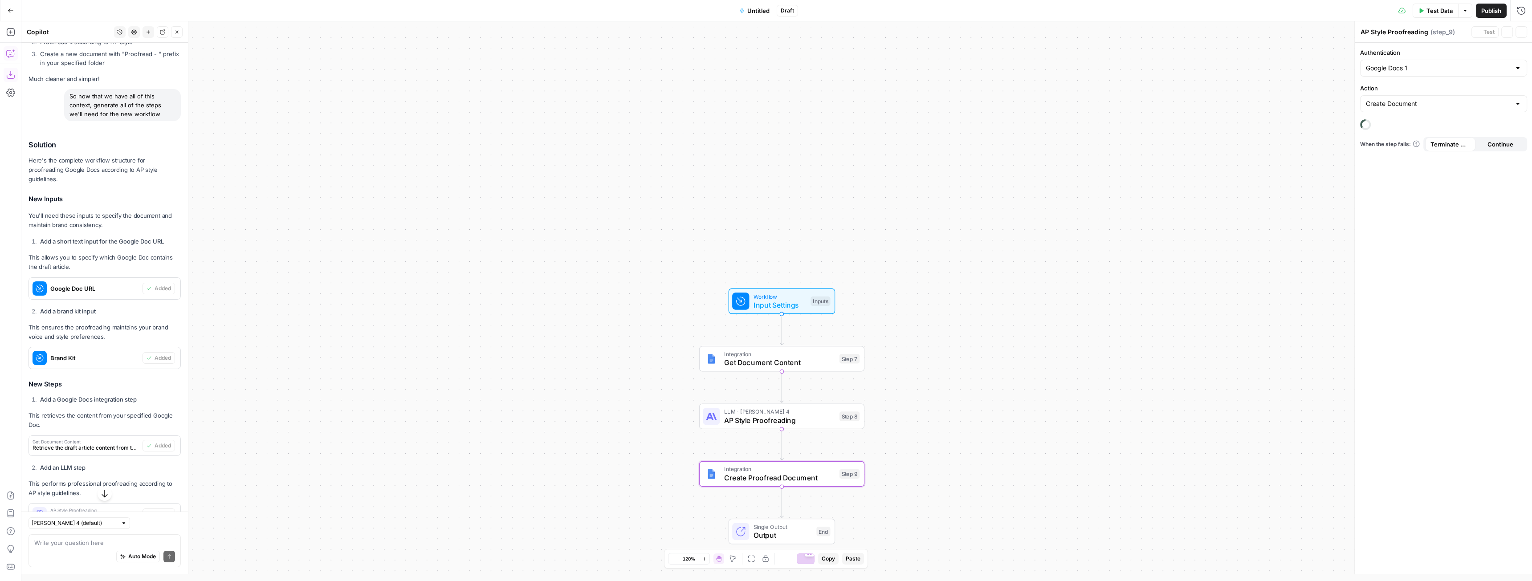 Image resolution: width=1532 pixels, height=581 pixels. What do you see at coordinates (755, 11) in the screenshot?
I see `button: Untitled` at bounding box center [755, 11].